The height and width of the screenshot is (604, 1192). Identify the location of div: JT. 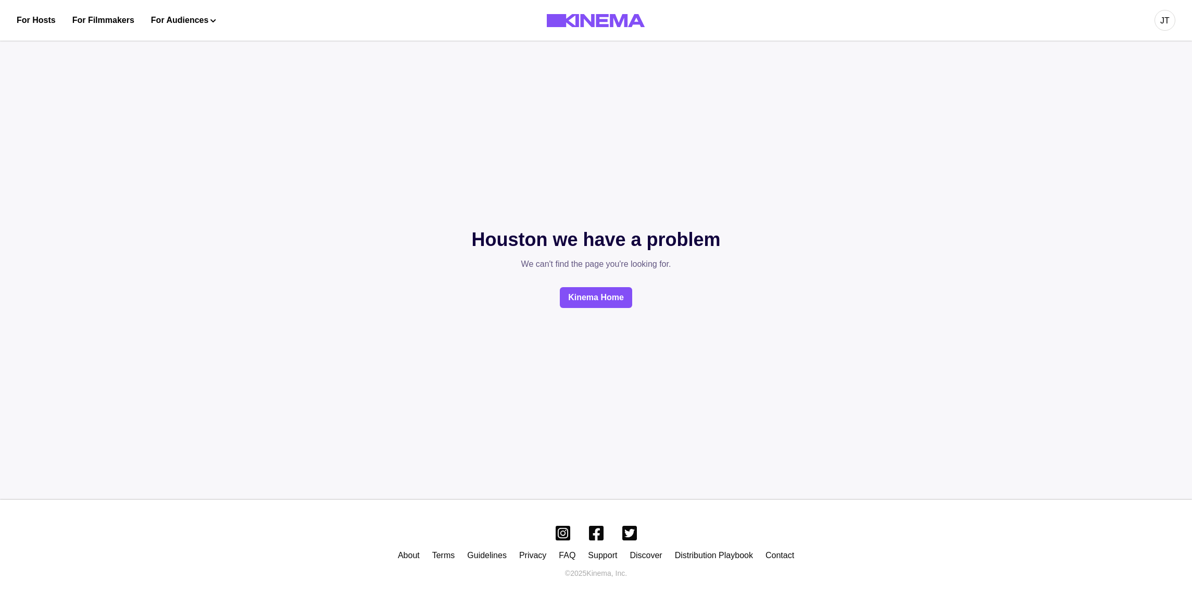
(1165, 21).